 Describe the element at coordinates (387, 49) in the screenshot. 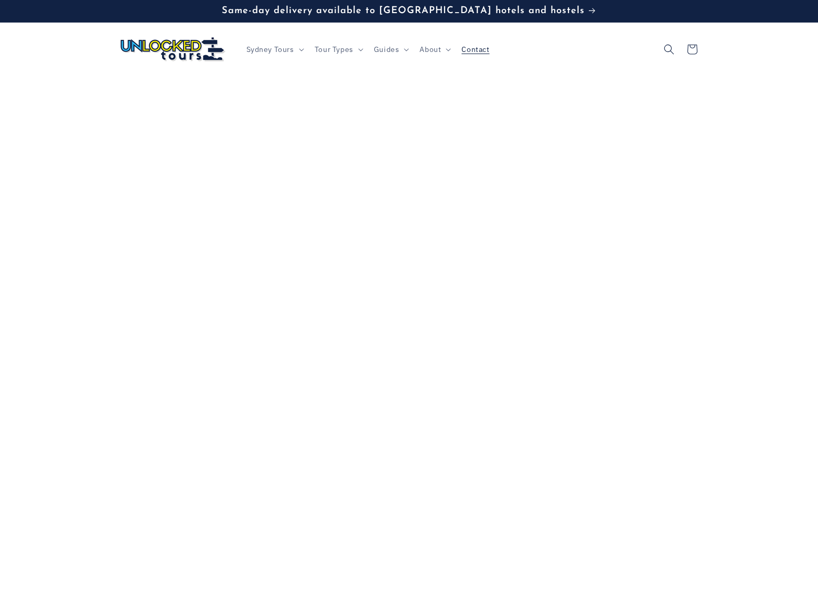

I see `span: Guides` at that location.